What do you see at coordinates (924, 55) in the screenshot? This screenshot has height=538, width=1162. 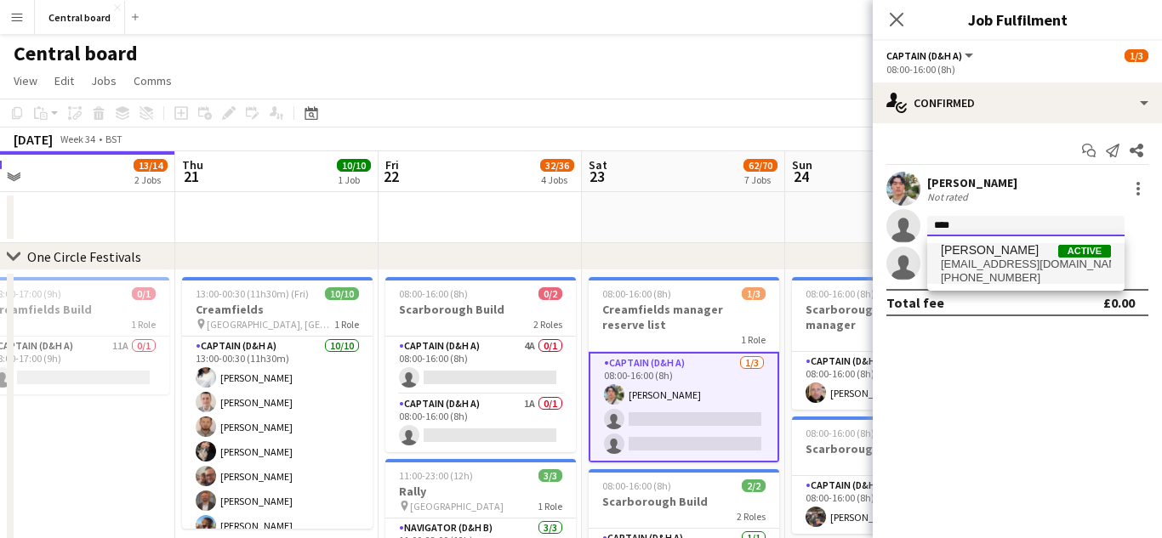 I see `span: Captain (D&H A)` at bounding box center [924, 55].